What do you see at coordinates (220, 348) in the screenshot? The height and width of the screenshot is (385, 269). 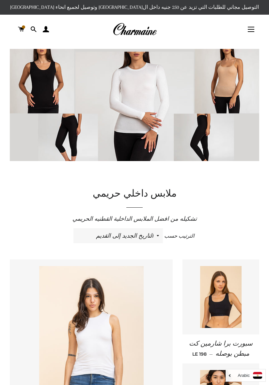 I see `span: سبورت برا شارمين كت مبطن بوصله` at bounding box center [220, 348].